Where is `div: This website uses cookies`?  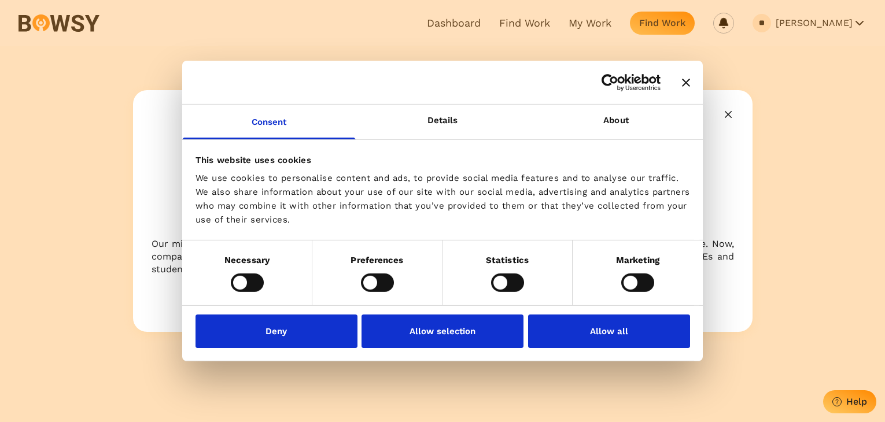 div: This website uses cookies is located at coordinates (442, 160).